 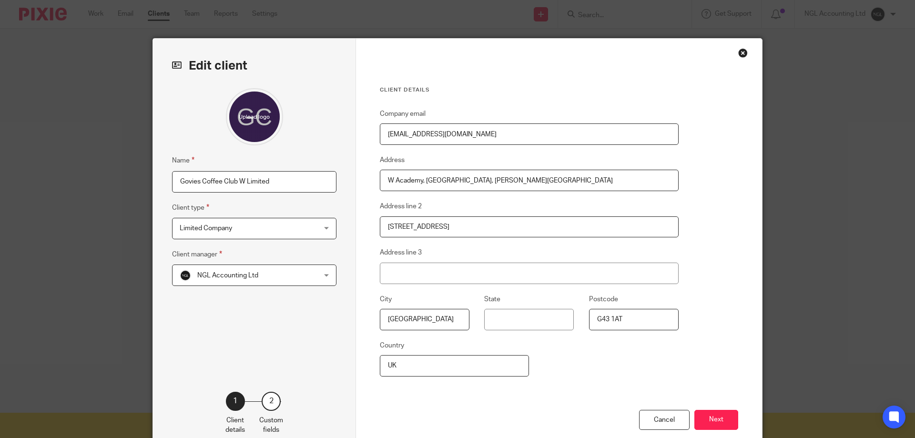 I want to click on span: NGL Accounting Ltd, so click(x=228, y=275).